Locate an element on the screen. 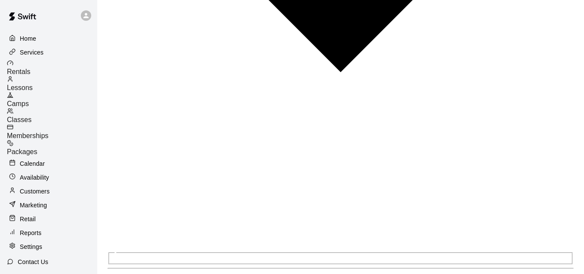 The image size is (584, 274). span: Rentals is located at coordinates (19, 71).